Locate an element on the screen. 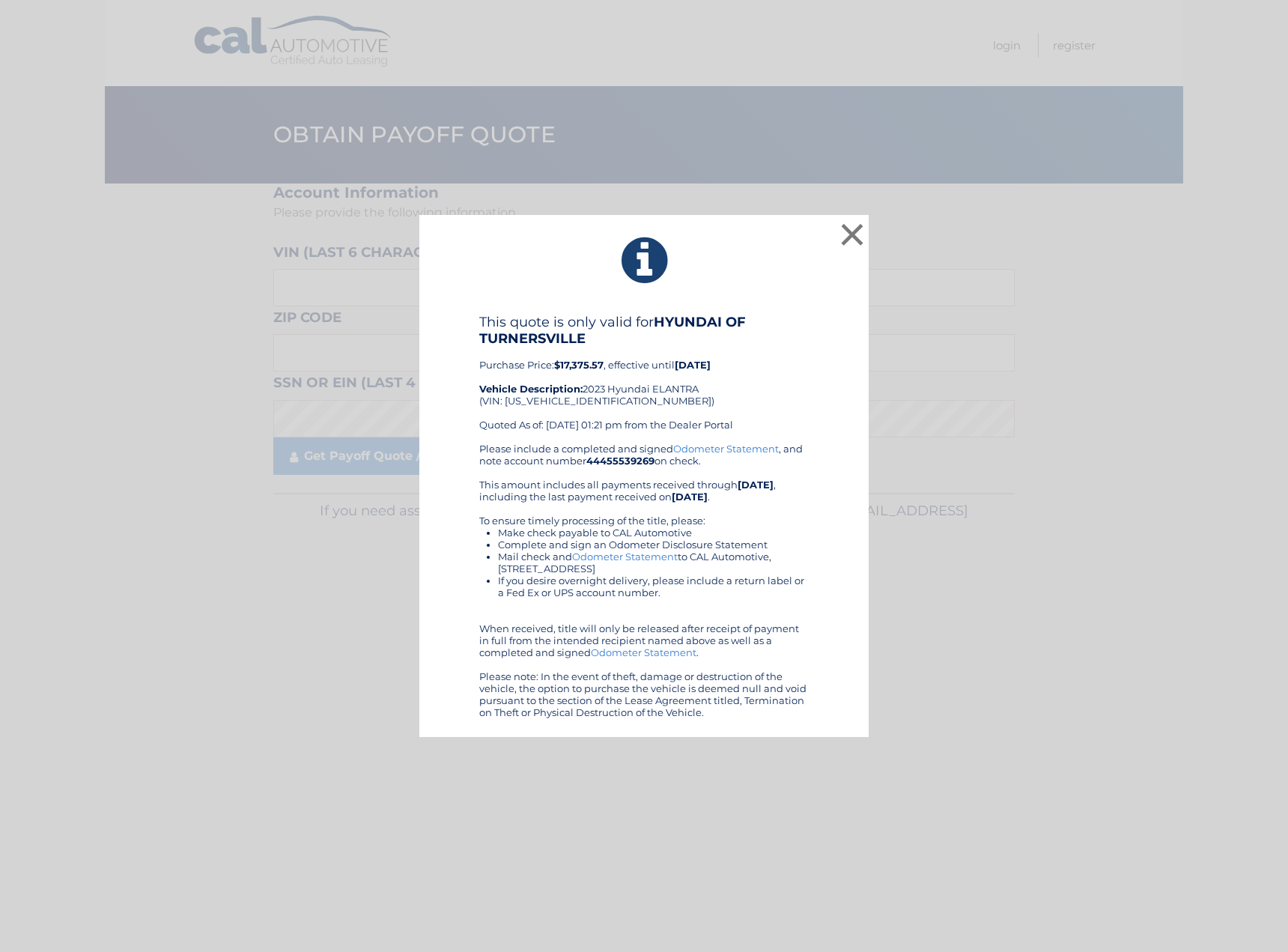  li: Complete and sign an Odometer Disclosure Statement is located at coordinates (652, 544).